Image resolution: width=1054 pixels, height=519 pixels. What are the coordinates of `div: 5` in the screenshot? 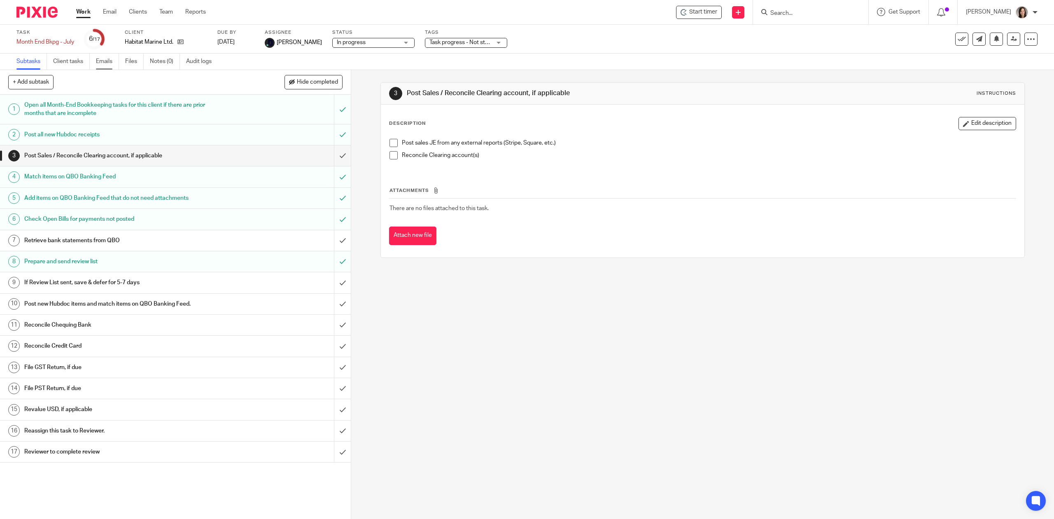 It's located at (14, 198).